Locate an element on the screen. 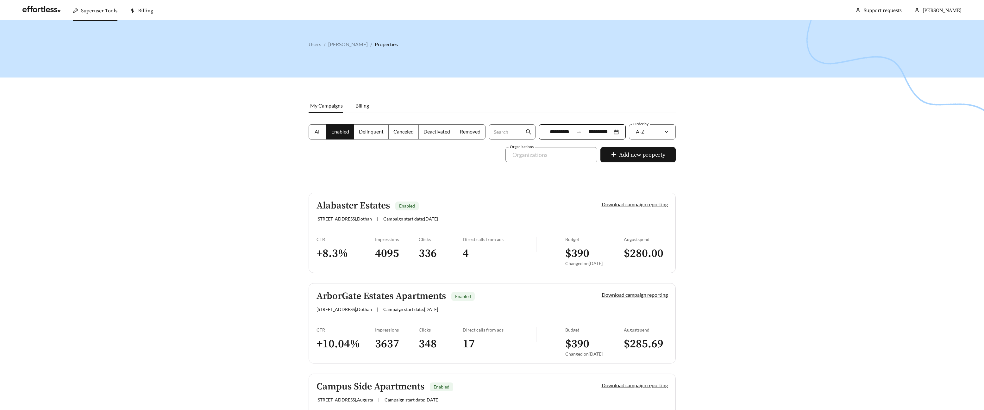  a: Support requests is located at coordinates (883, 10).